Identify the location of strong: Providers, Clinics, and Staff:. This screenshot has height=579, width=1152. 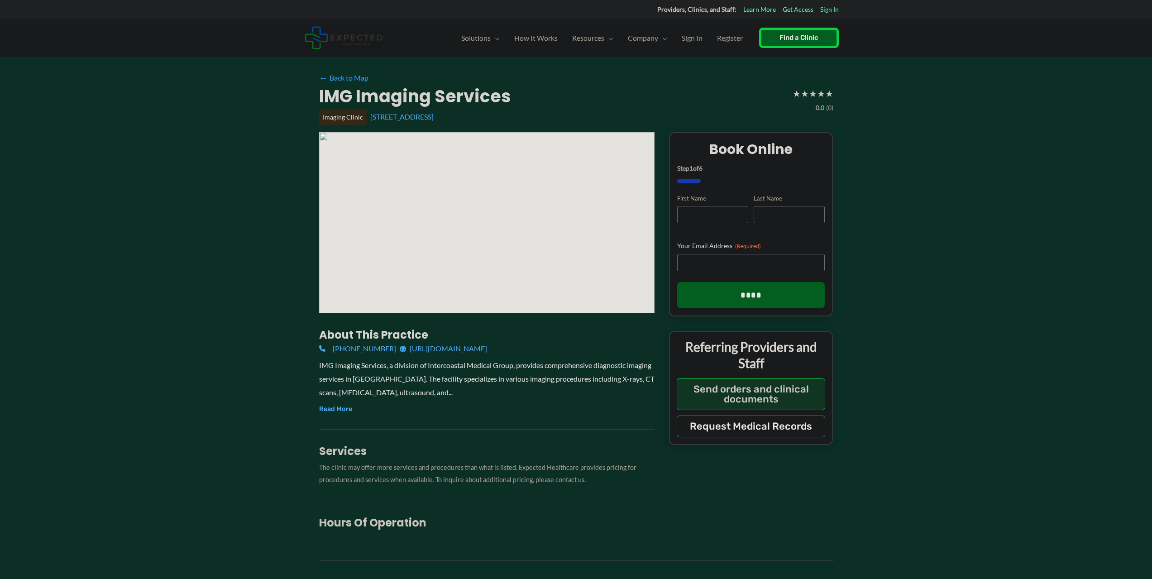
(697, 9).